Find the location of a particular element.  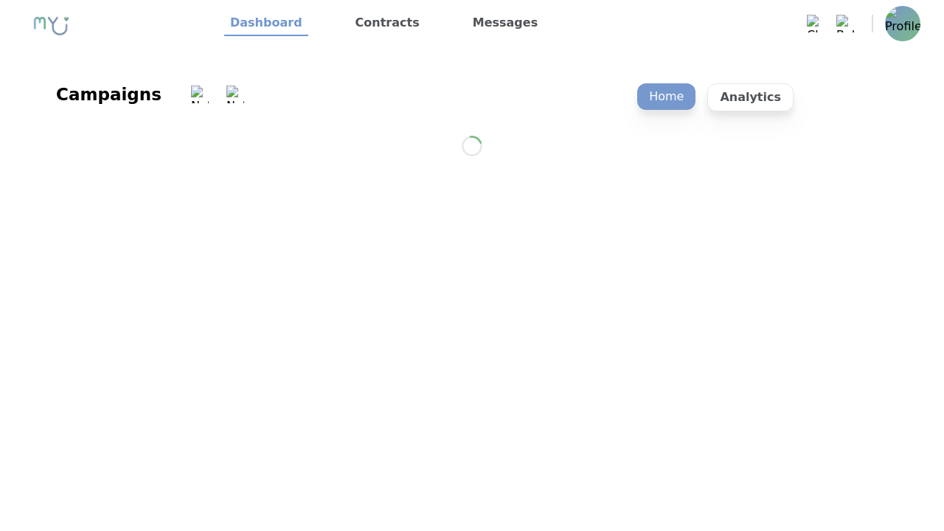

img: Bell is located at coordinates (845, 24).